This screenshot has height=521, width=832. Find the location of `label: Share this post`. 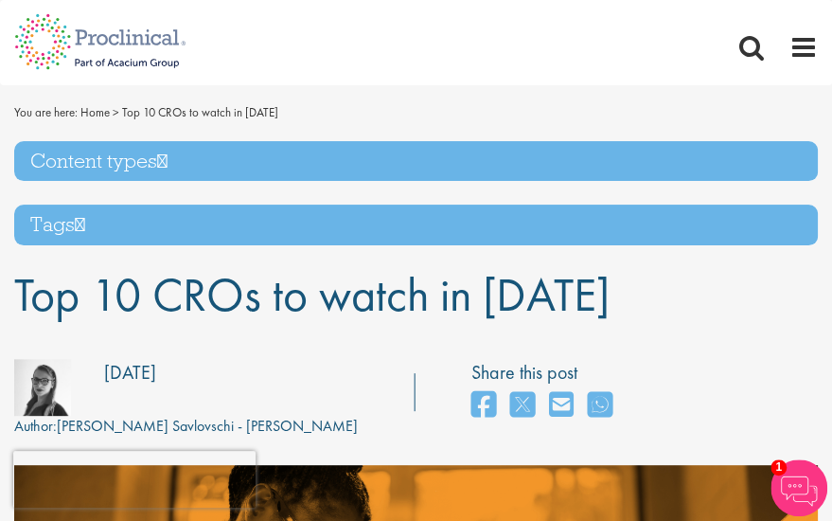

label: Share this post is located at coordinates (546, 372).